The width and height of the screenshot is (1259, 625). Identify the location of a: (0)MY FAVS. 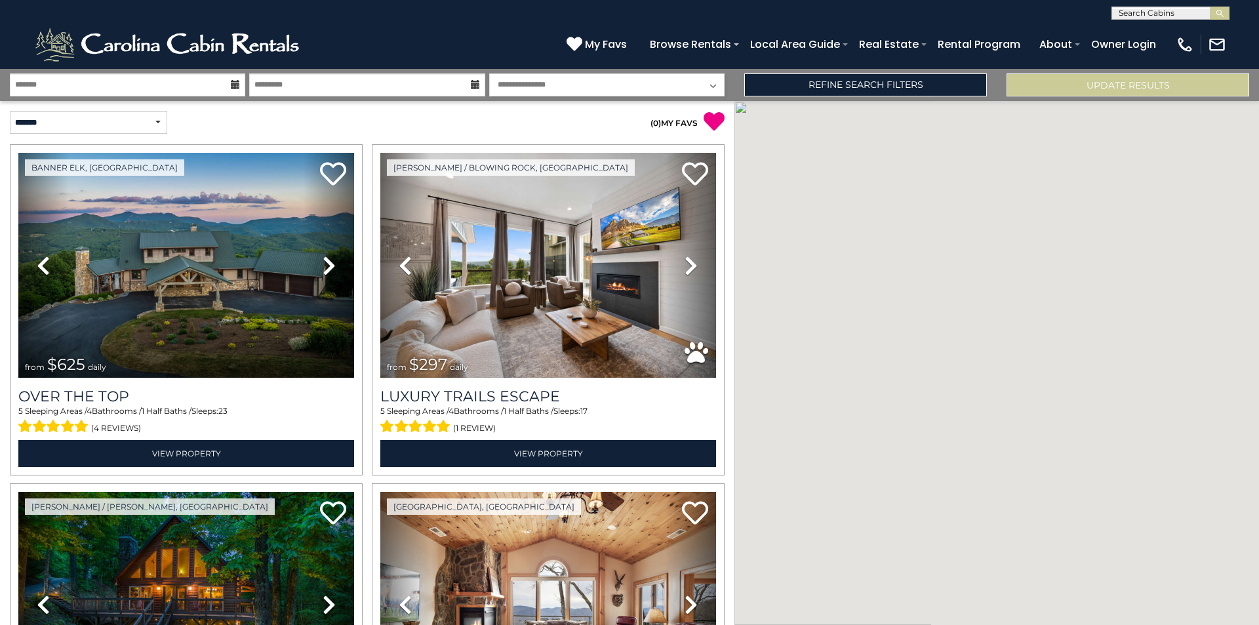
(674, 123).